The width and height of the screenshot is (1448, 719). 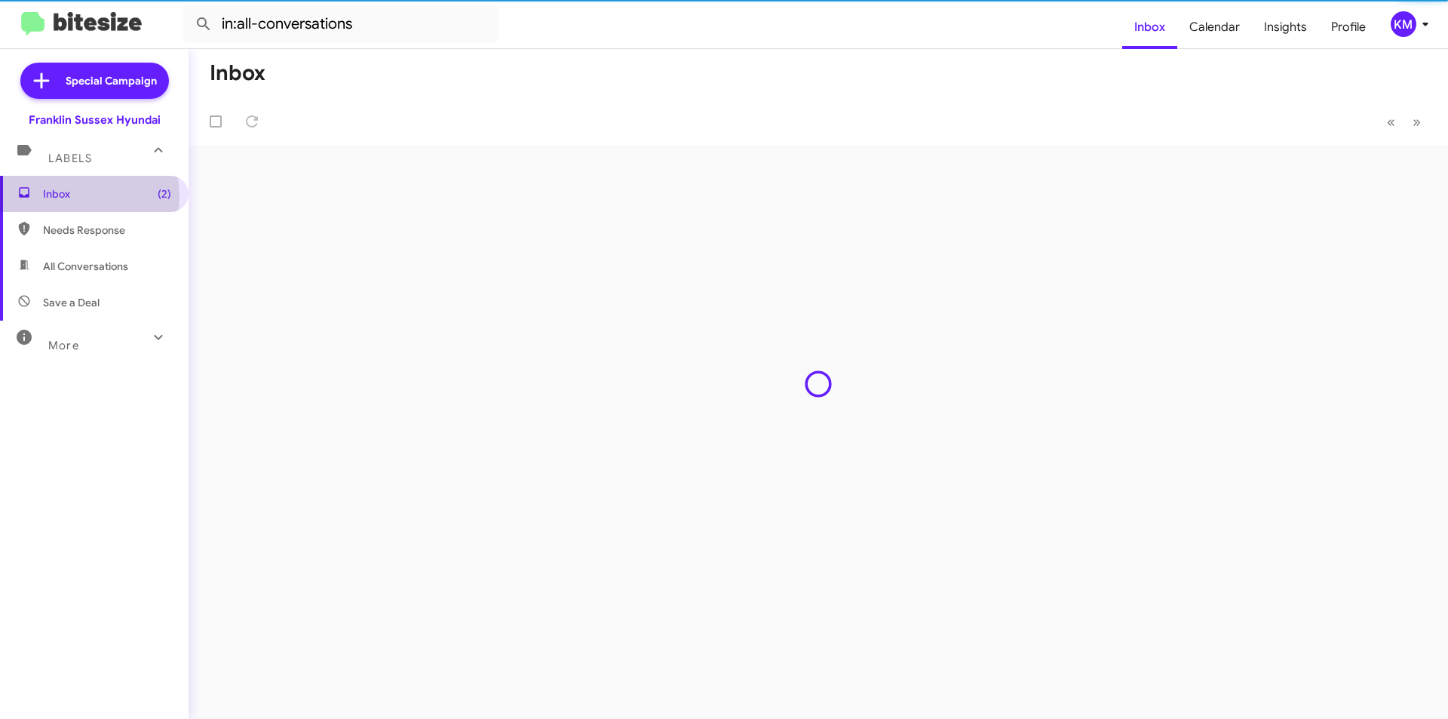 What do you see at coordinates (71, 302) in the screenshot?
I see `span: Save a Deal` at bounding box center [71, 302].